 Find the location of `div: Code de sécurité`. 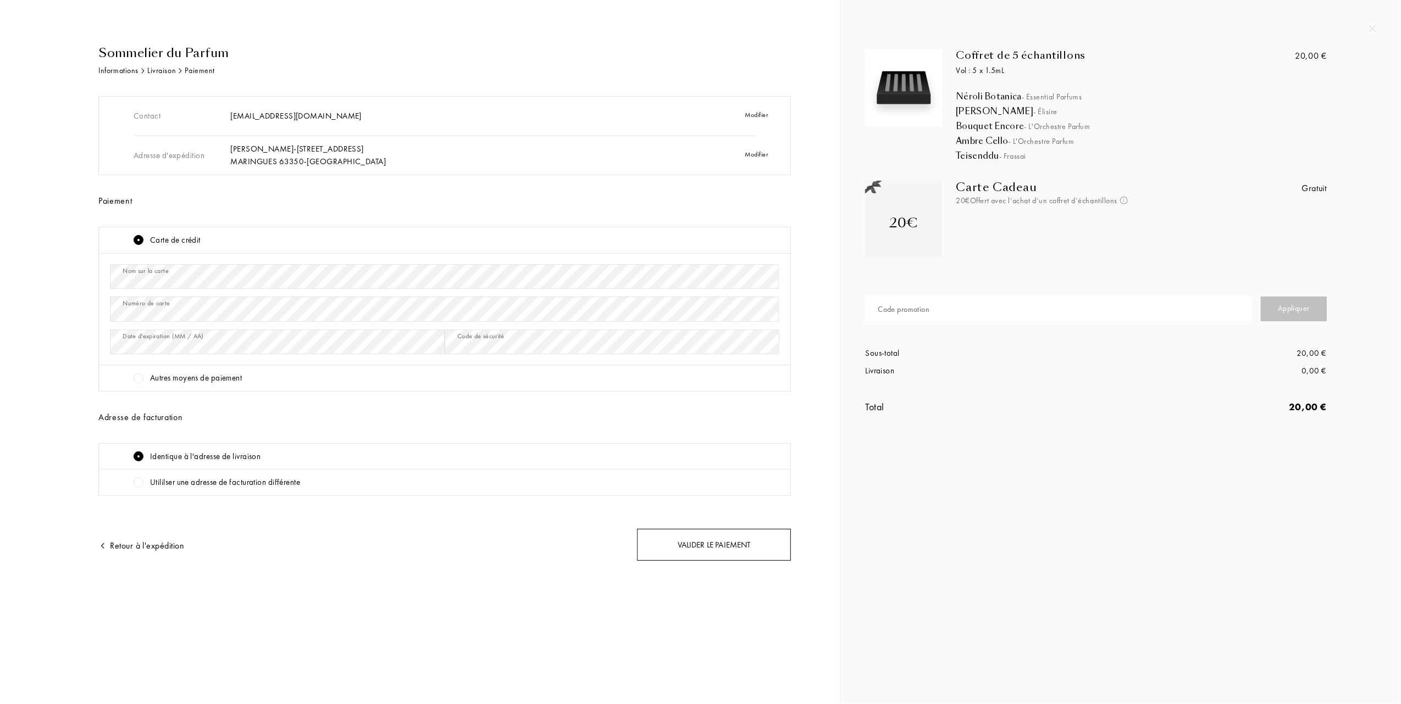

div: Code de sécurité is located at coordinates (481, 336).